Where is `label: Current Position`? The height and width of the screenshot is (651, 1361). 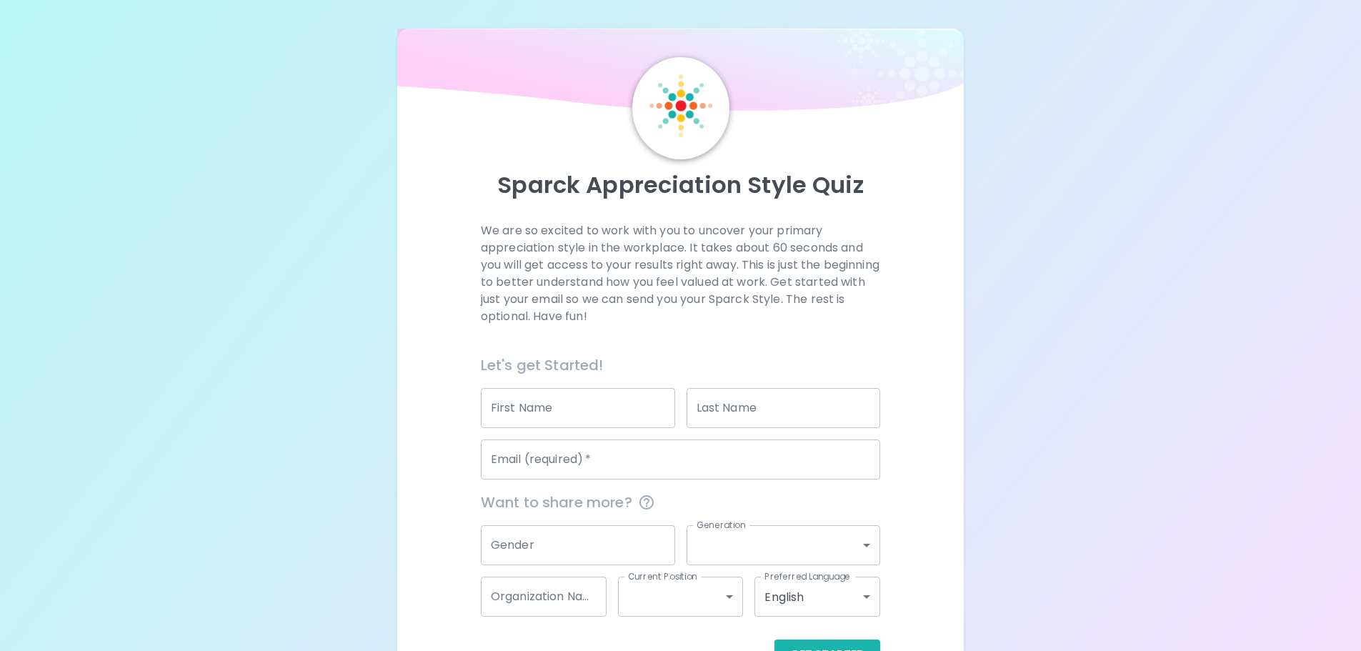 label: Current Position is located at coordinates (662, 576).